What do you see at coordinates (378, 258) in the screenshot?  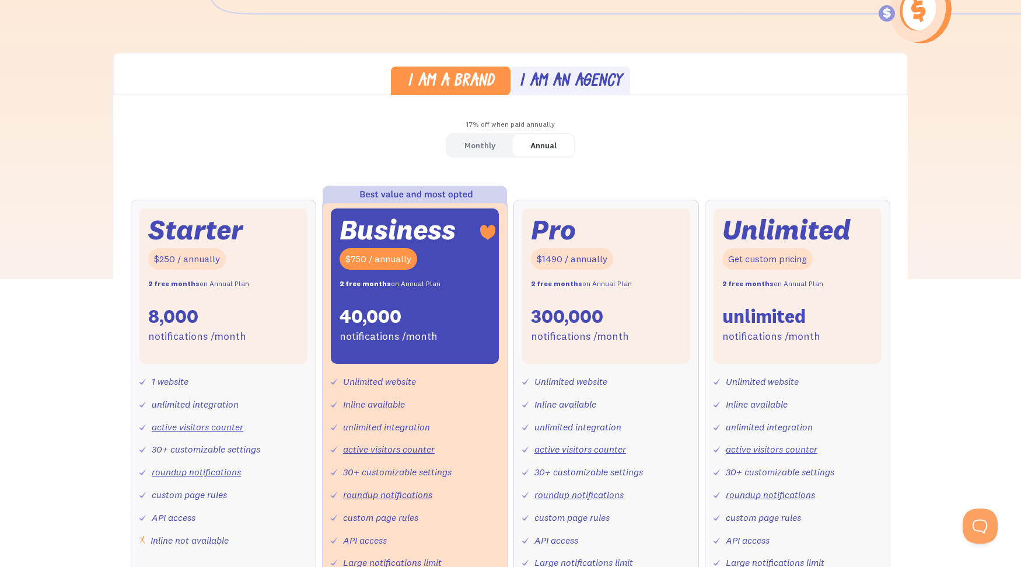 I see `div: $750 / annually` at bounding box center [378, 258].